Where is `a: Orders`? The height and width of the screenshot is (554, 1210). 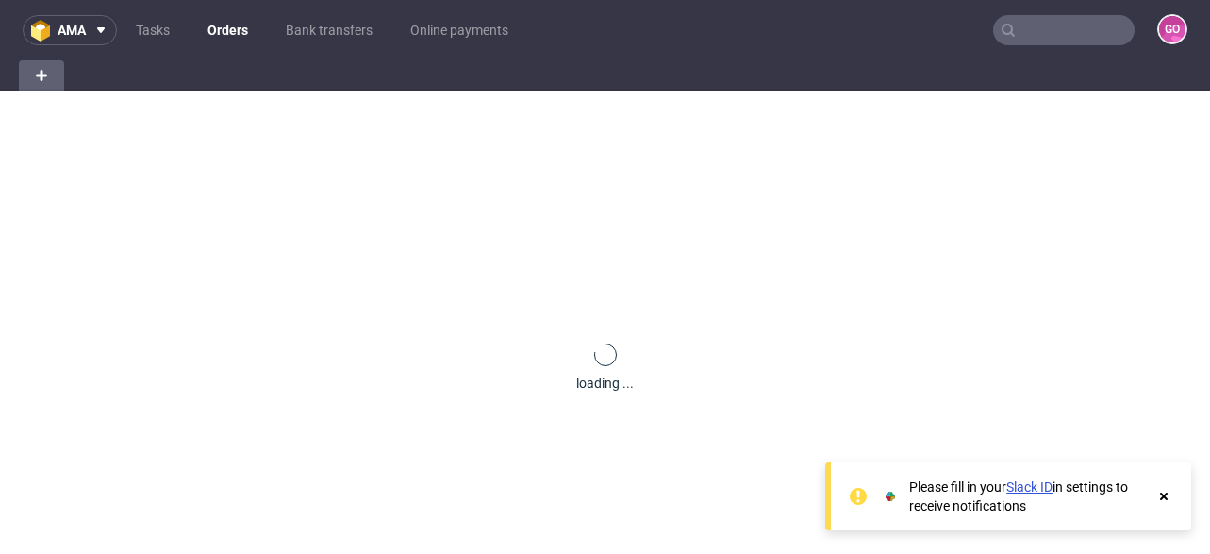 a: Orders is located at coordinates (227, 30).